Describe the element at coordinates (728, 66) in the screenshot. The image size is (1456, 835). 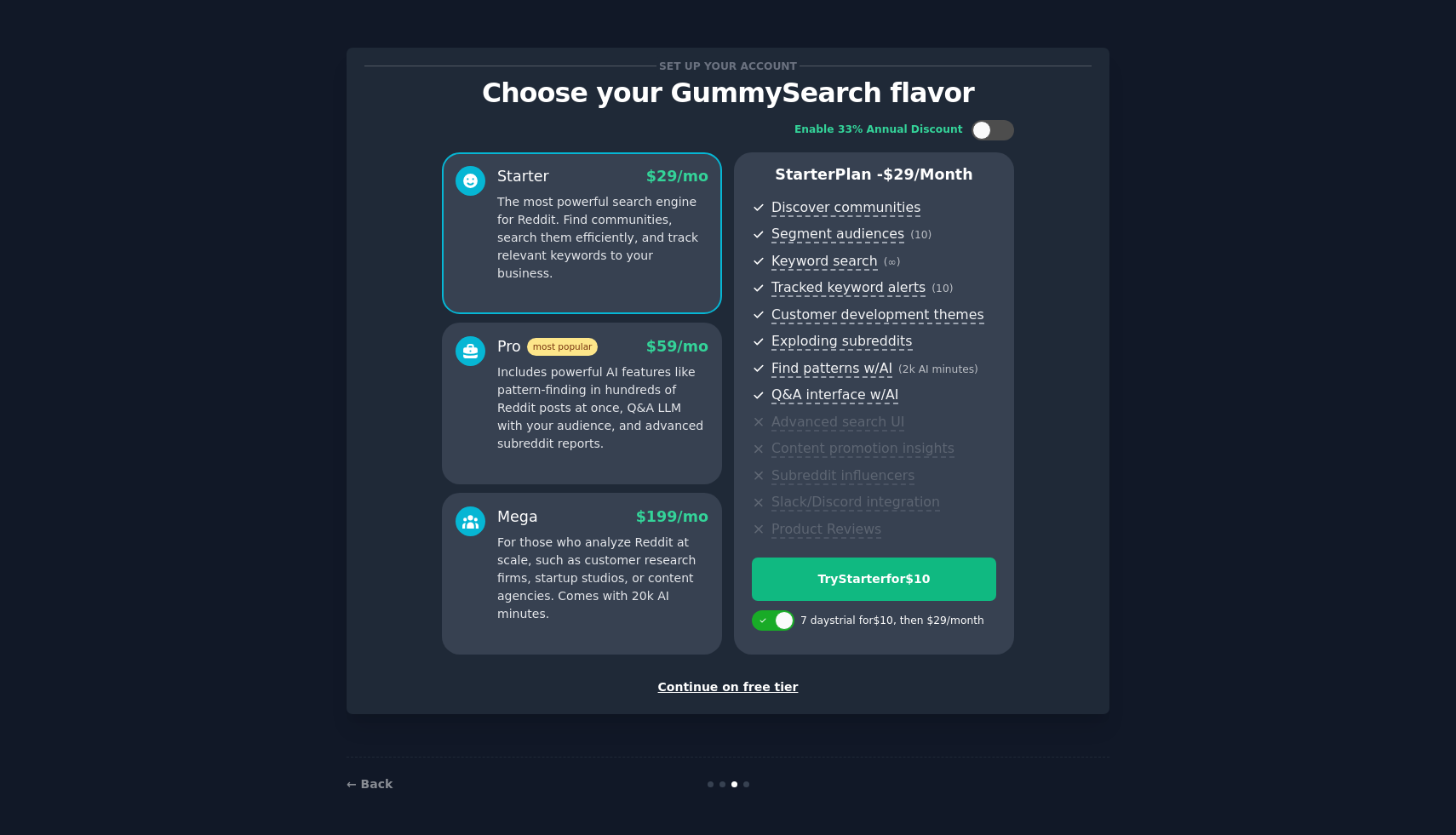
I see `span: Set up your account` at that location.